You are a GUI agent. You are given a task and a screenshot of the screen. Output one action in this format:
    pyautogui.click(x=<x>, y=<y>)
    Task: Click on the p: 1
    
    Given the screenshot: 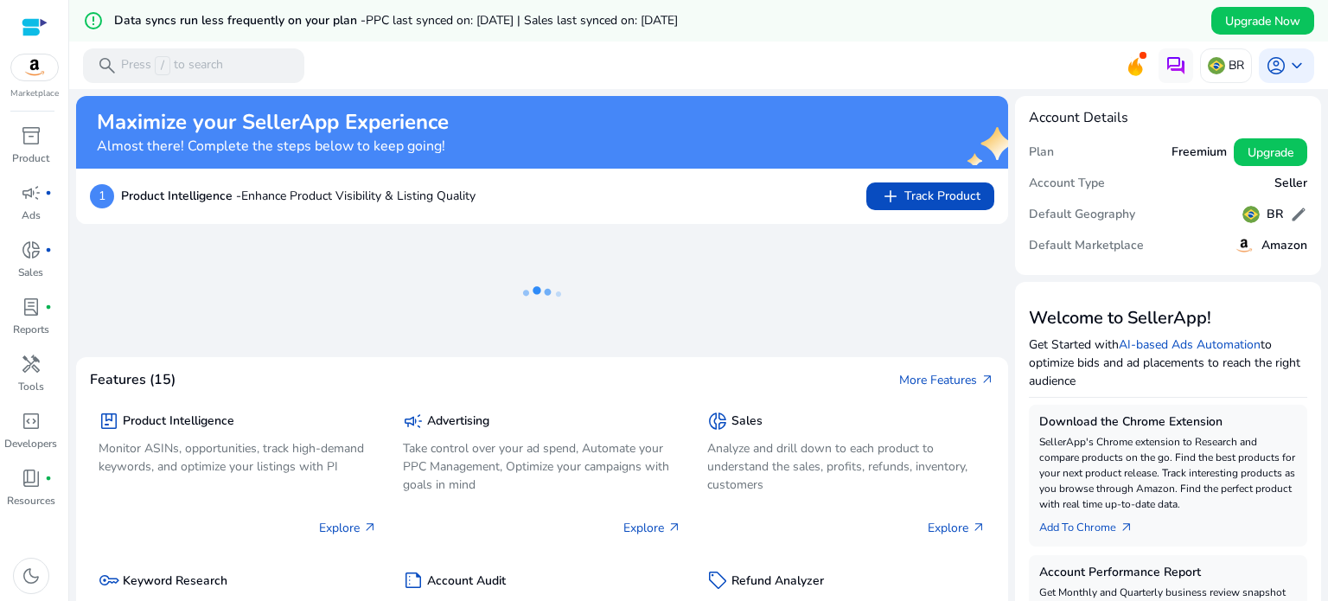 What is the action you would take?
    pyautogui.click(x=102, y=196)
    